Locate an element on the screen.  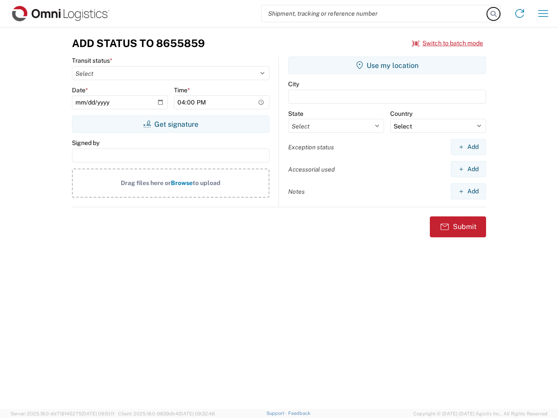
label: Date is located at coordinates (80, 90).